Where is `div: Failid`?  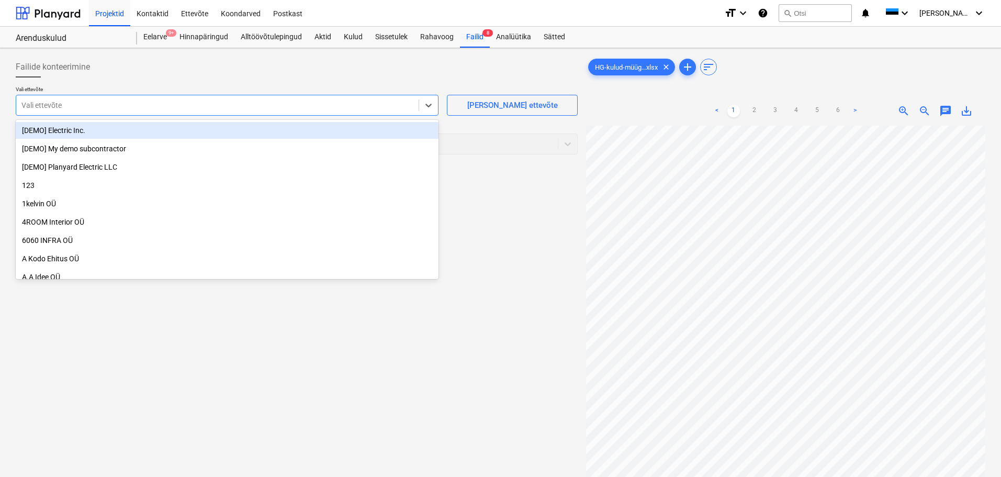 div: Failid is located at coordinates (475, 37).